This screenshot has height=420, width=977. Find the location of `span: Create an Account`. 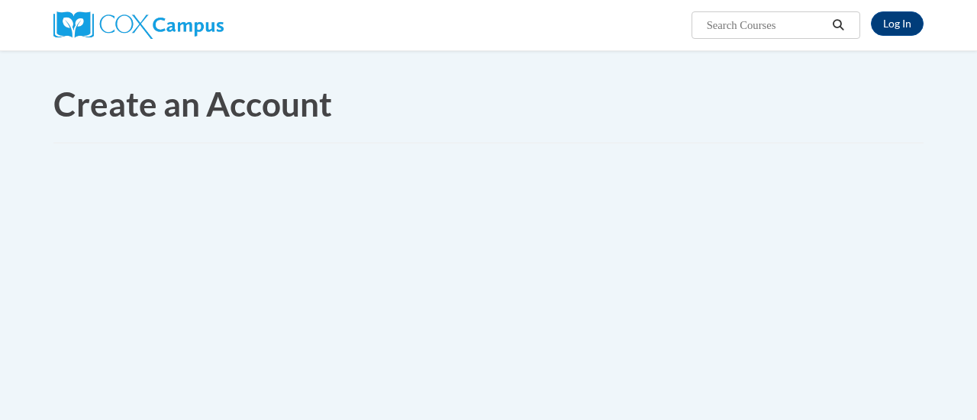

span: Create an Account is located at coordinates (192, 104).